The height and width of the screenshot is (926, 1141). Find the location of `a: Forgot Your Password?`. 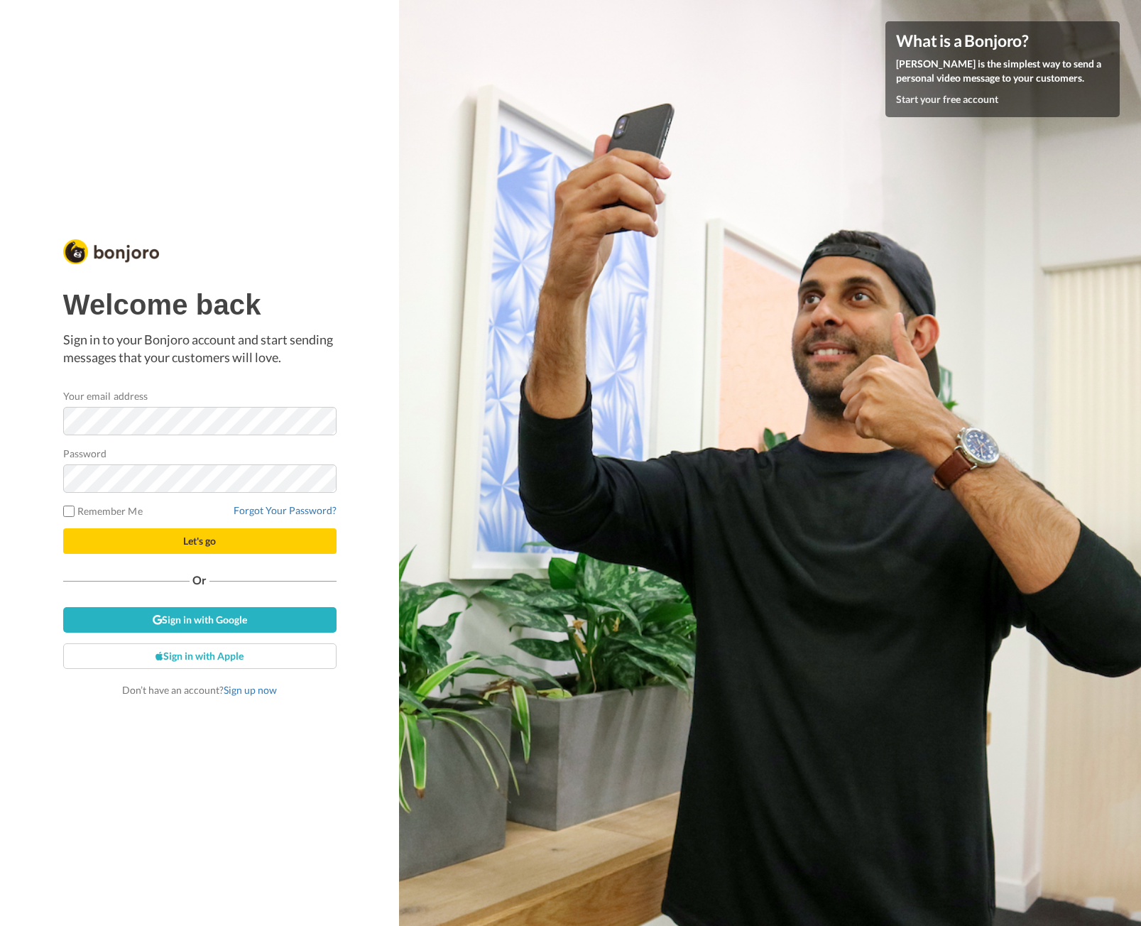

a: Forgot Your Password? is located at coordinates (285, 510).